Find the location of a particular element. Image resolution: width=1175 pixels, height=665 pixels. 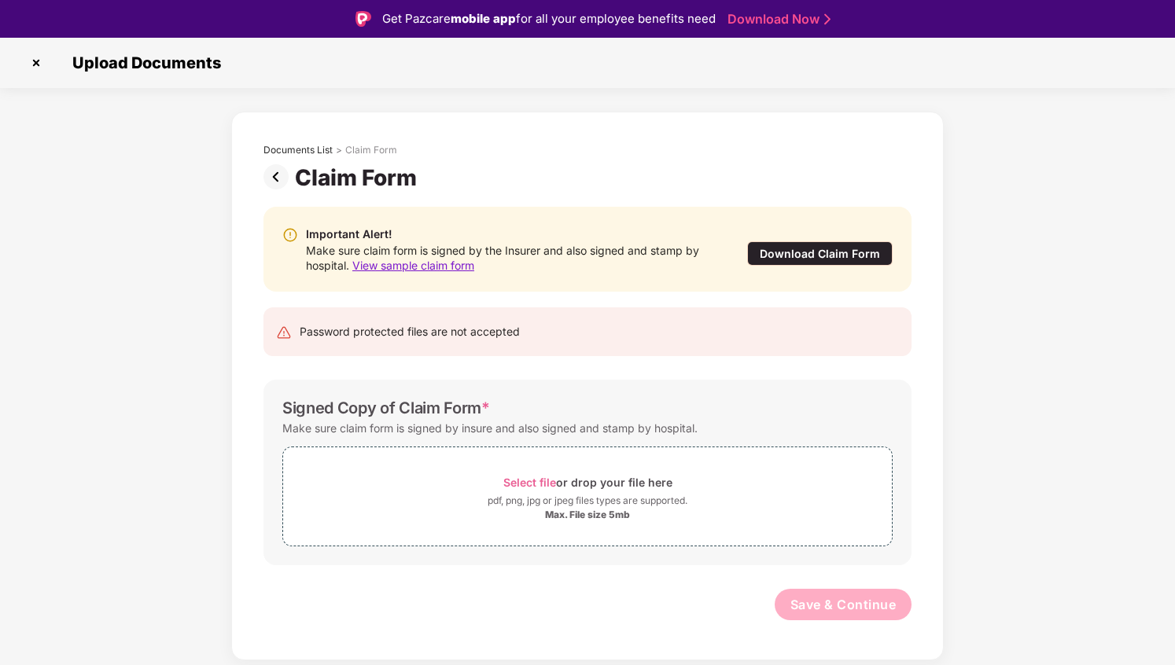

img: svg+xml;base64,PHN2ZyBpZD0iV2FybmluZ18tXzIweDIwIiBkYXRhLW5hbWU9Ildhcm5pbmcgLSAyMHgyMCIgeG1sbnM9Im... is located at coordinates (290, 235).